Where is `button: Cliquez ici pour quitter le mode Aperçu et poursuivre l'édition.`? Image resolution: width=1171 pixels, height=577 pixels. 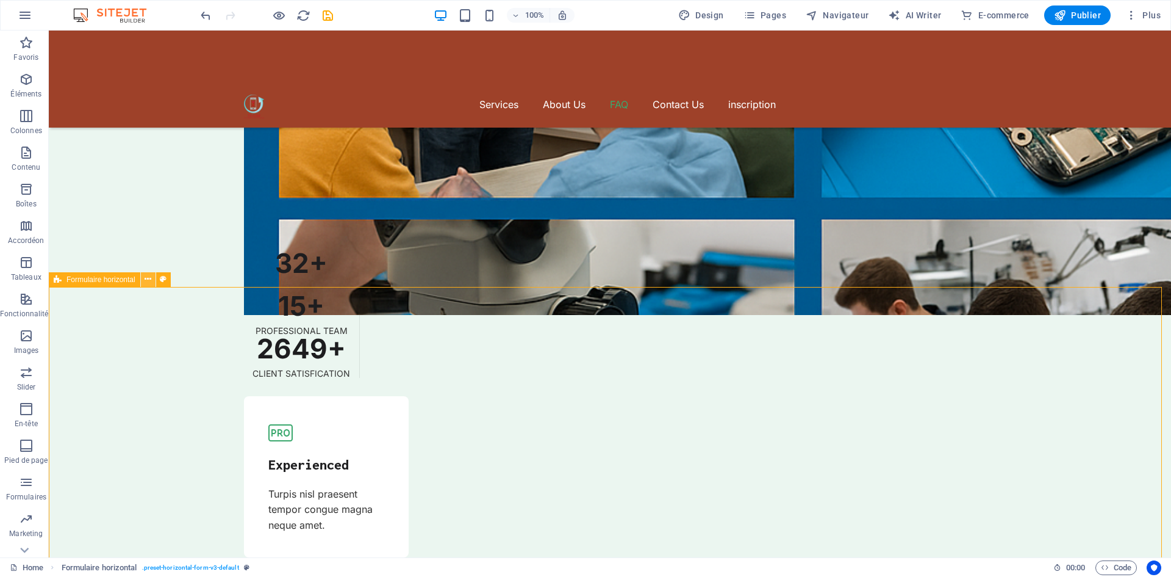
button: Cliquez ici pour quitter le mode Aperçu et poursuivre l'édition. is located at coordinates (279, 15).